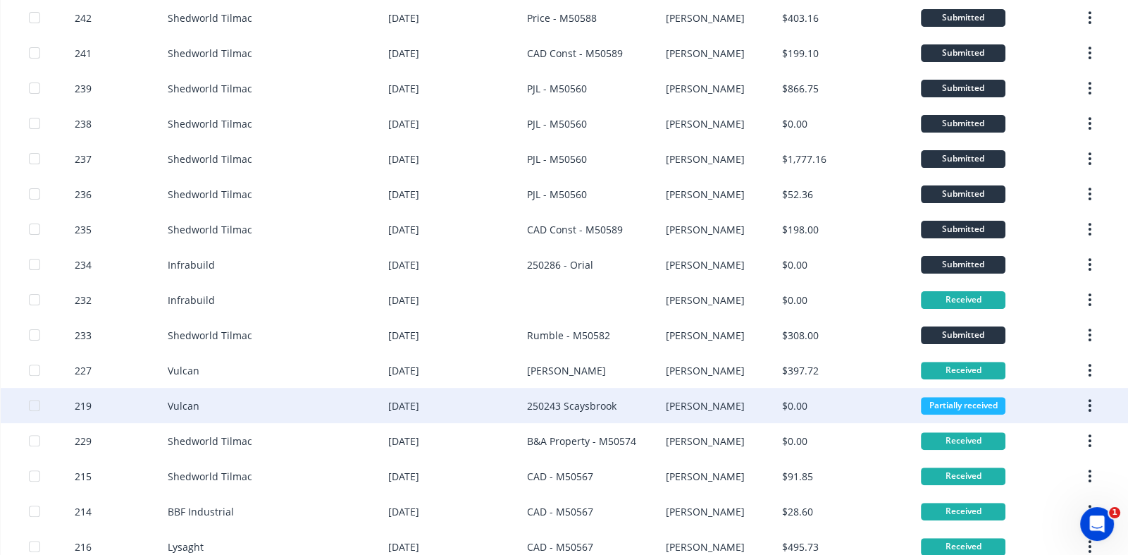  Describe the element at coordinates (804, 159) in the screenshot. I see `div: $1,777.16` at that location.